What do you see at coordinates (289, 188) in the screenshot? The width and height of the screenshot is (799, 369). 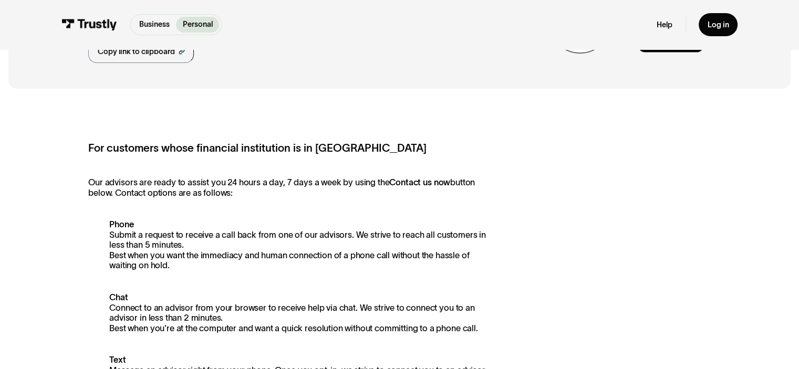 I see `p: Our advisors are ready to assist you 24 hours a day, 7 days a week by using the button below. Con...` at bounding box center [289, 188].